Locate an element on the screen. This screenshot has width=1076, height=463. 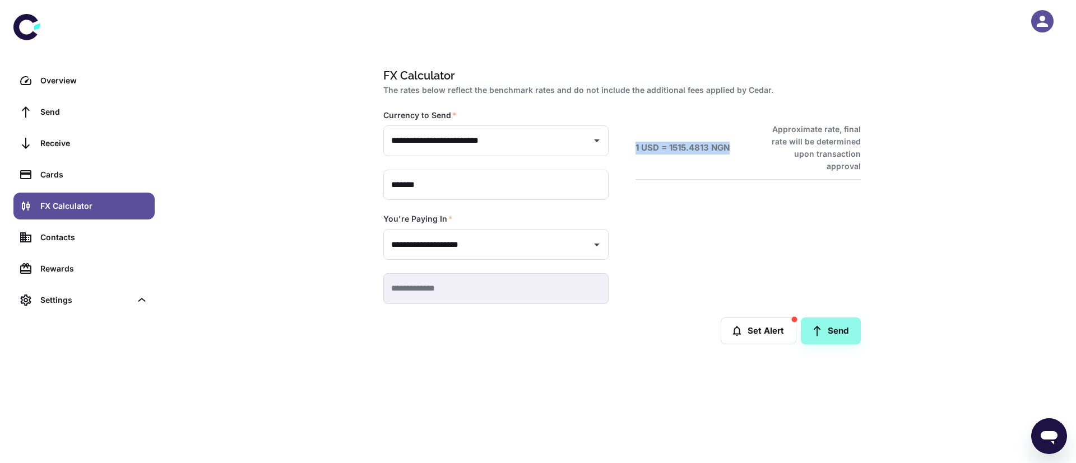
label: Currency to Send is located at coordinates (420, 115).